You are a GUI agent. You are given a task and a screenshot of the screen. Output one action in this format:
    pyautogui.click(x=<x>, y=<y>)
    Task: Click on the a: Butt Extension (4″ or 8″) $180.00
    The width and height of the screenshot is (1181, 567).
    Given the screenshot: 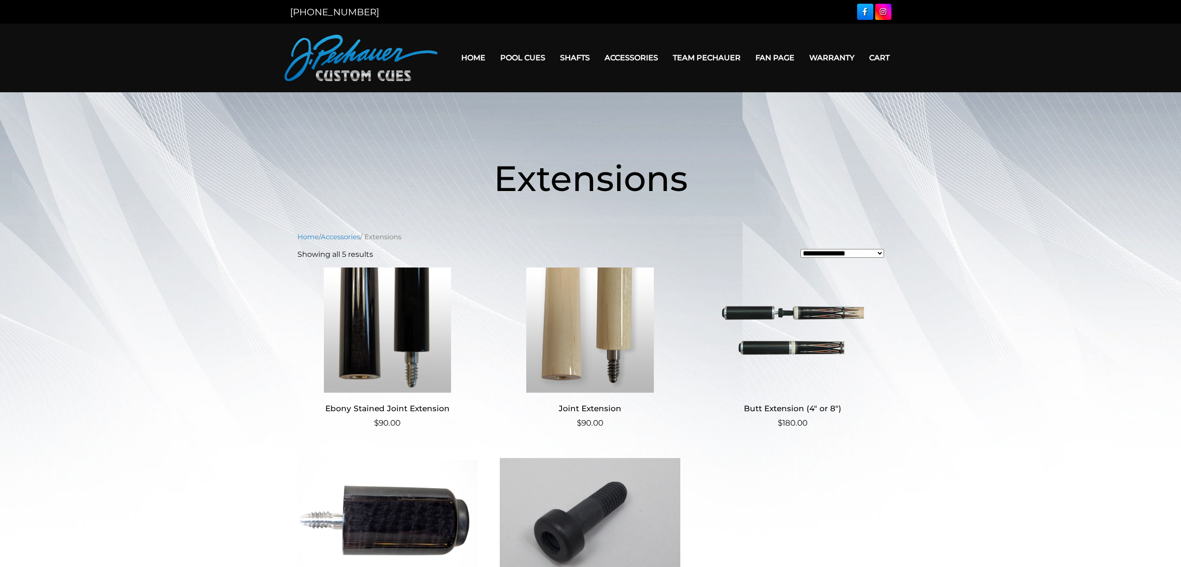 What is the action you would take?
    pyautogui.click(x=792, y=348)
    